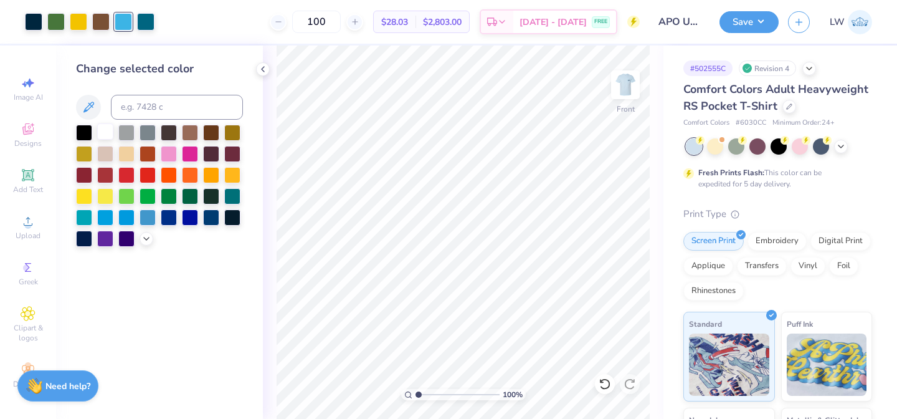 This screenshot has width=897, height=419. Describe the element at coordinates (777, 214) in the screenshot. I see `div: Print Type` at that location.